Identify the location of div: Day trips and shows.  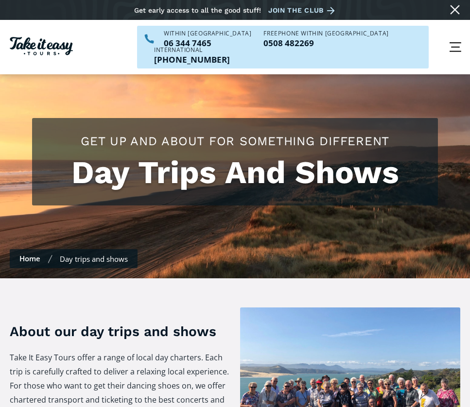
(94, 259).